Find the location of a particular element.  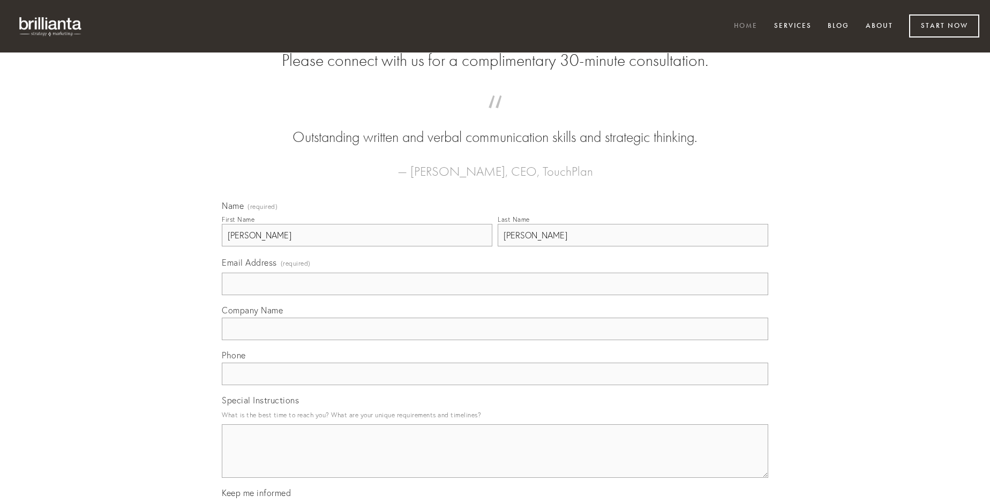

span: Email Address is located at coordinates (249, 263).